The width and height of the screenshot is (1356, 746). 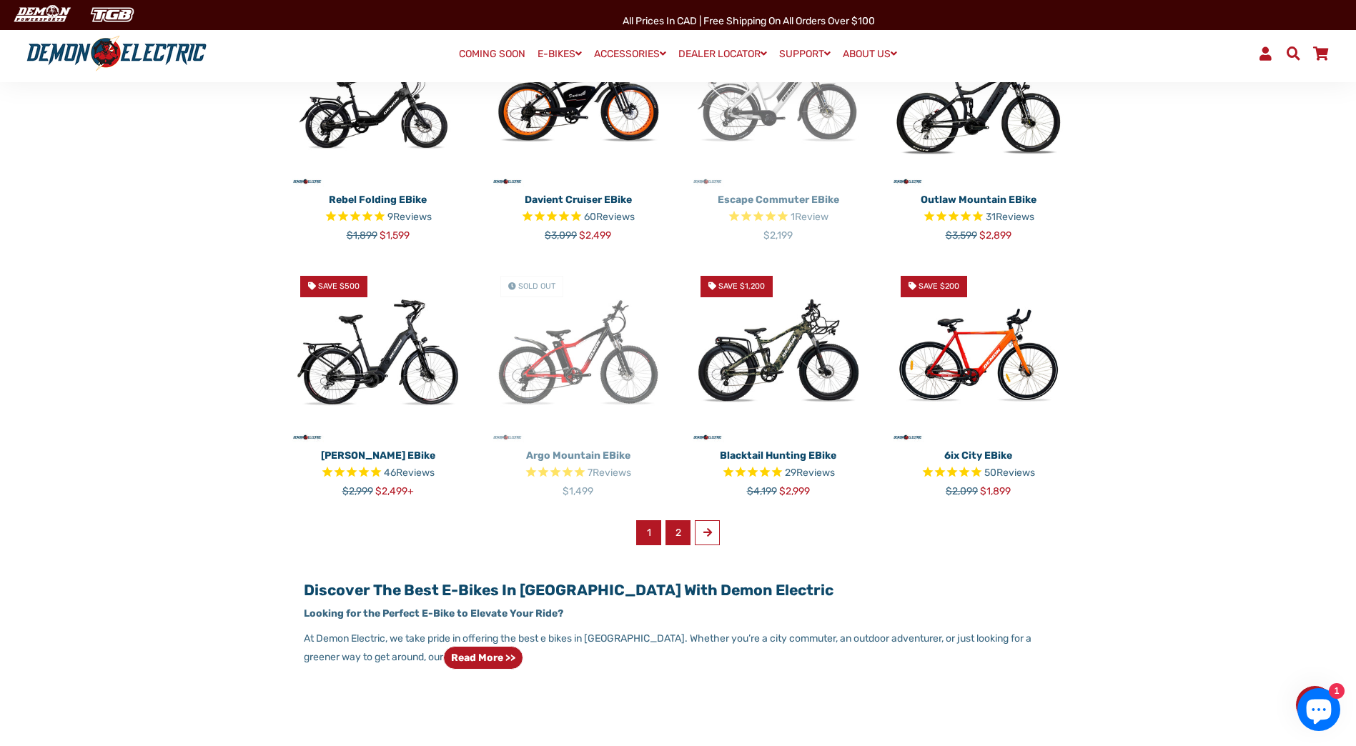 What do you see at coordinates (748, 21) in the screenshot?
I see `span: All Prices in CAD | Free shipping on all orders over $100` at bounding box center [748, 21].